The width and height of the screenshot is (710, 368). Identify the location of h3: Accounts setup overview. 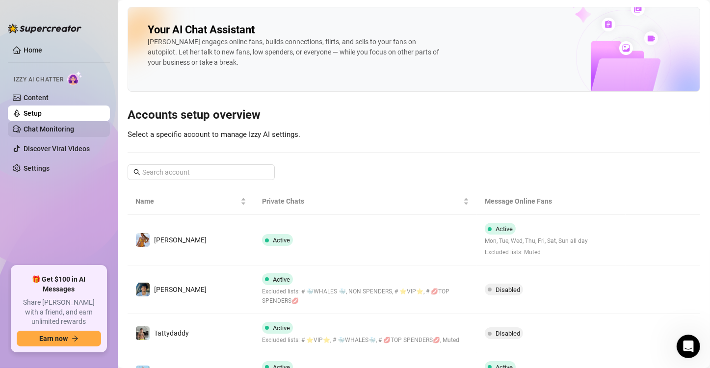
(413, 115).